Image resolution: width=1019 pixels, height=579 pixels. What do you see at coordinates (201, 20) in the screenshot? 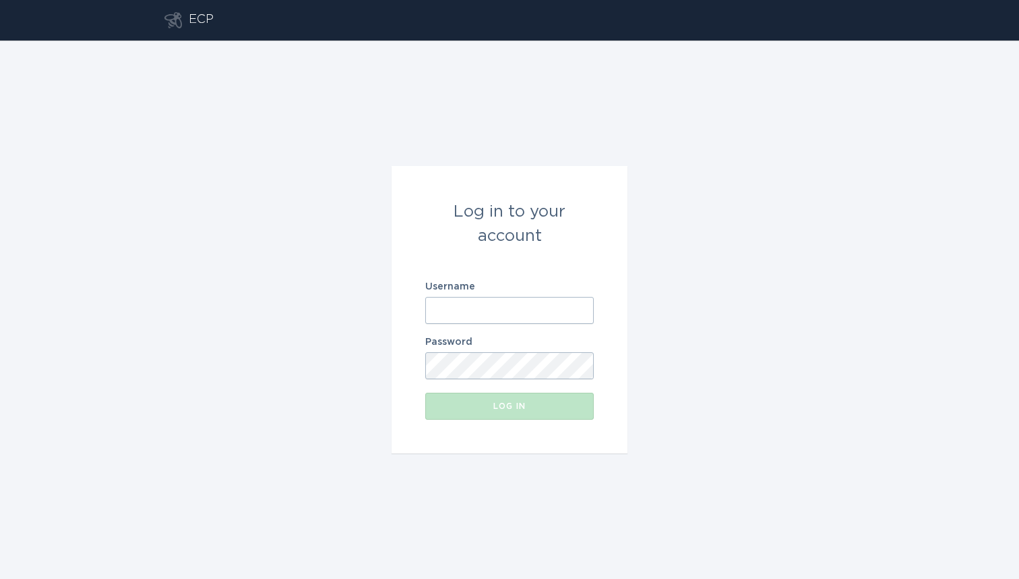
I see `div: ECP` at bounding box center [201, 20].